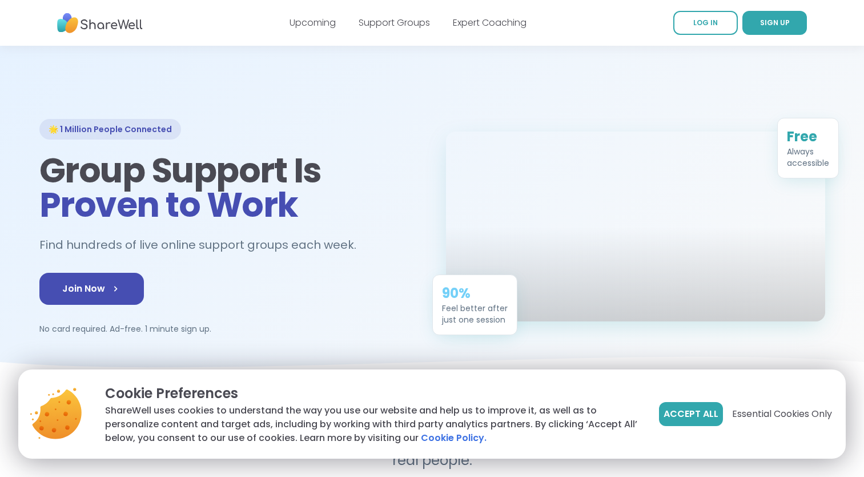  I want to click on a: Upcoming, so click(313, 22).